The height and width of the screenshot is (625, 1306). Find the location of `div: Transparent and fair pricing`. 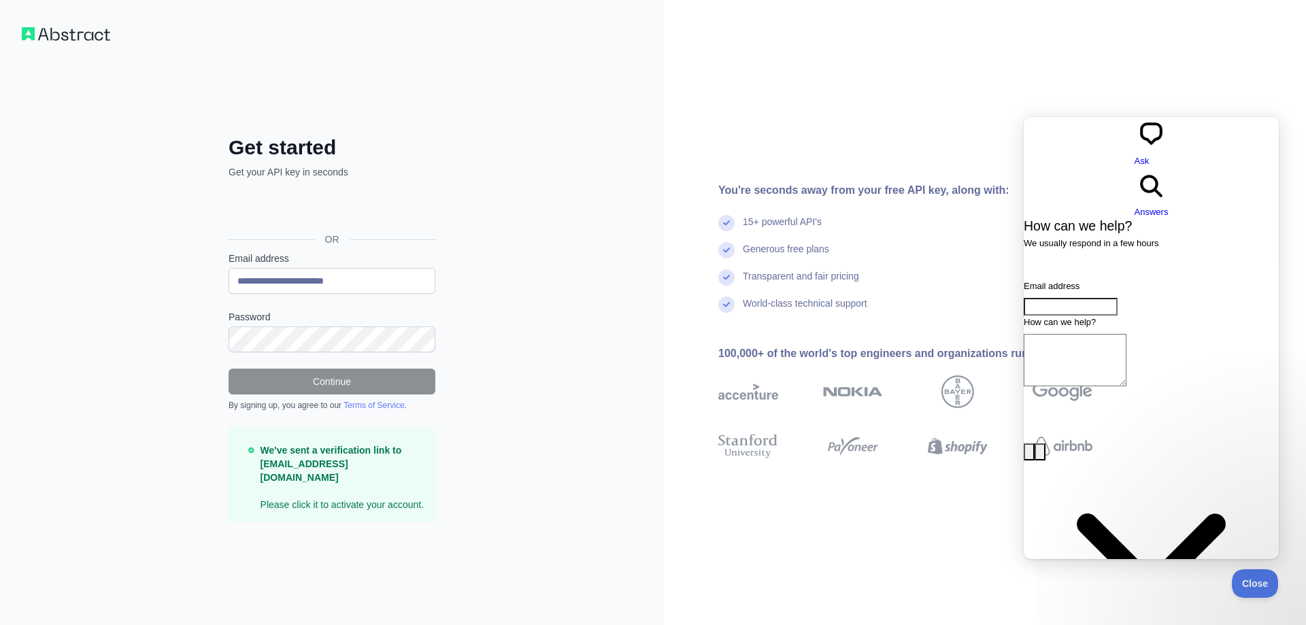

div: Transparent and fair pricing is located at coordinates (801, 283).